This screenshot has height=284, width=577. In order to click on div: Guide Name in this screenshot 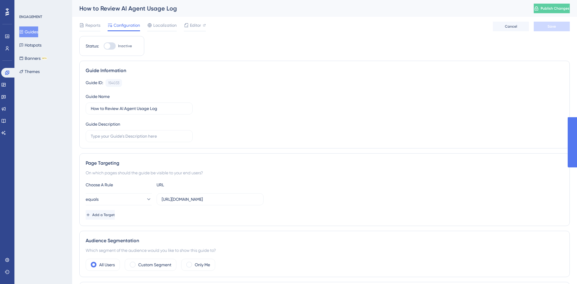, I will do `click(98, 96)`.